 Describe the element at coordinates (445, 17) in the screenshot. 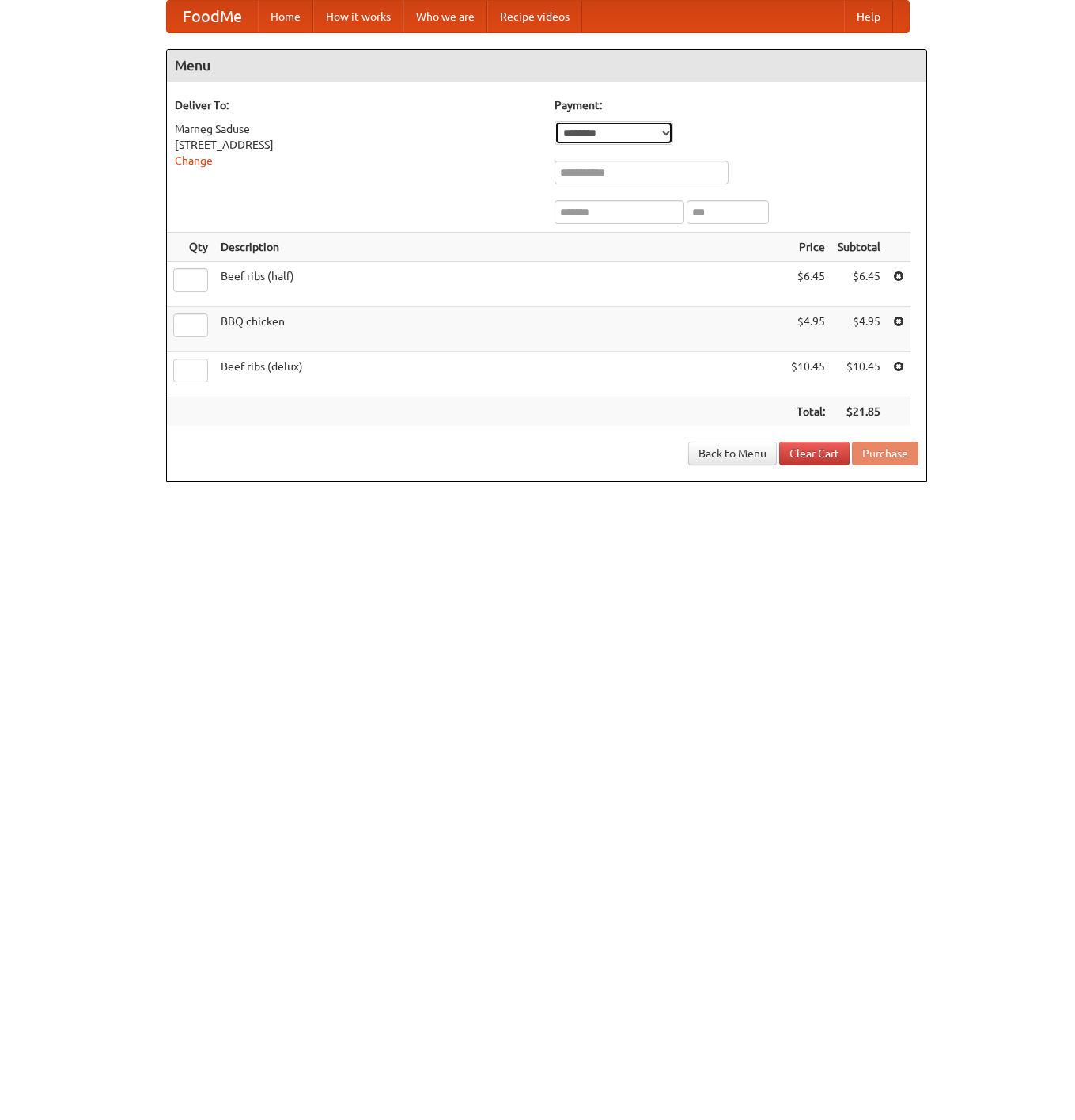

I see `a: Who we are` at that location.